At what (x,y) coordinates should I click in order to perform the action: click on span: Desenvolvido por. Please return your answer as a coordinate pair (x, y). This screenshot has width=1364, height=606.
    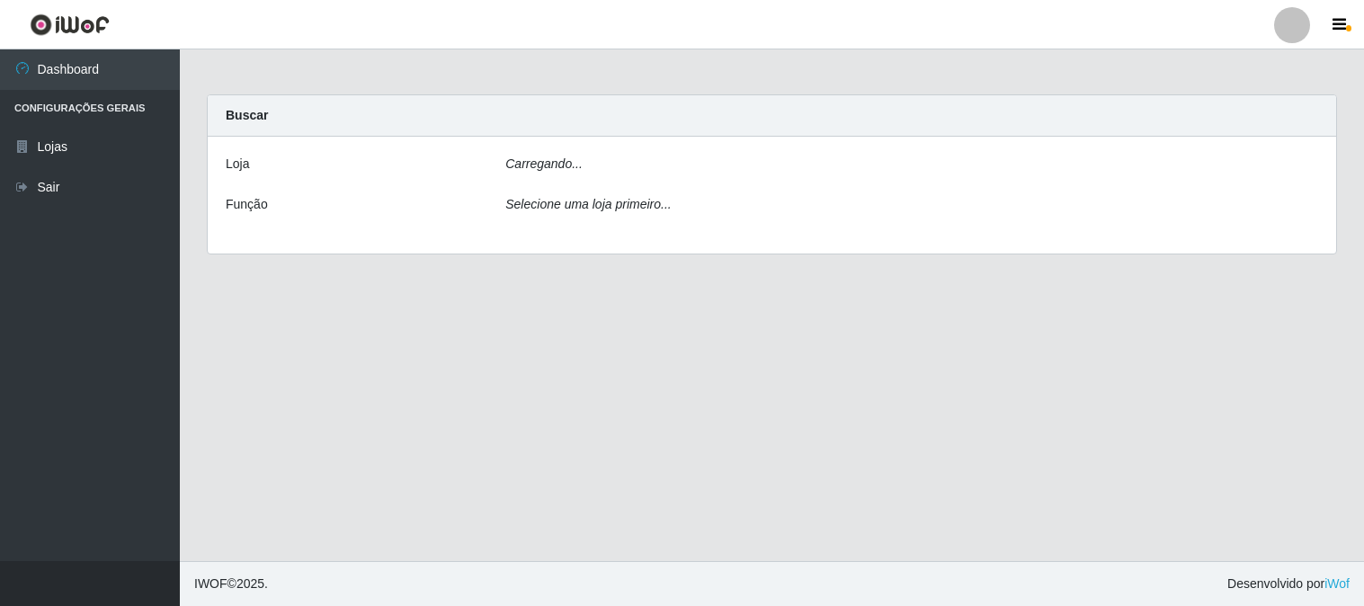
    Looking at the image, I should click on (1289, 584).